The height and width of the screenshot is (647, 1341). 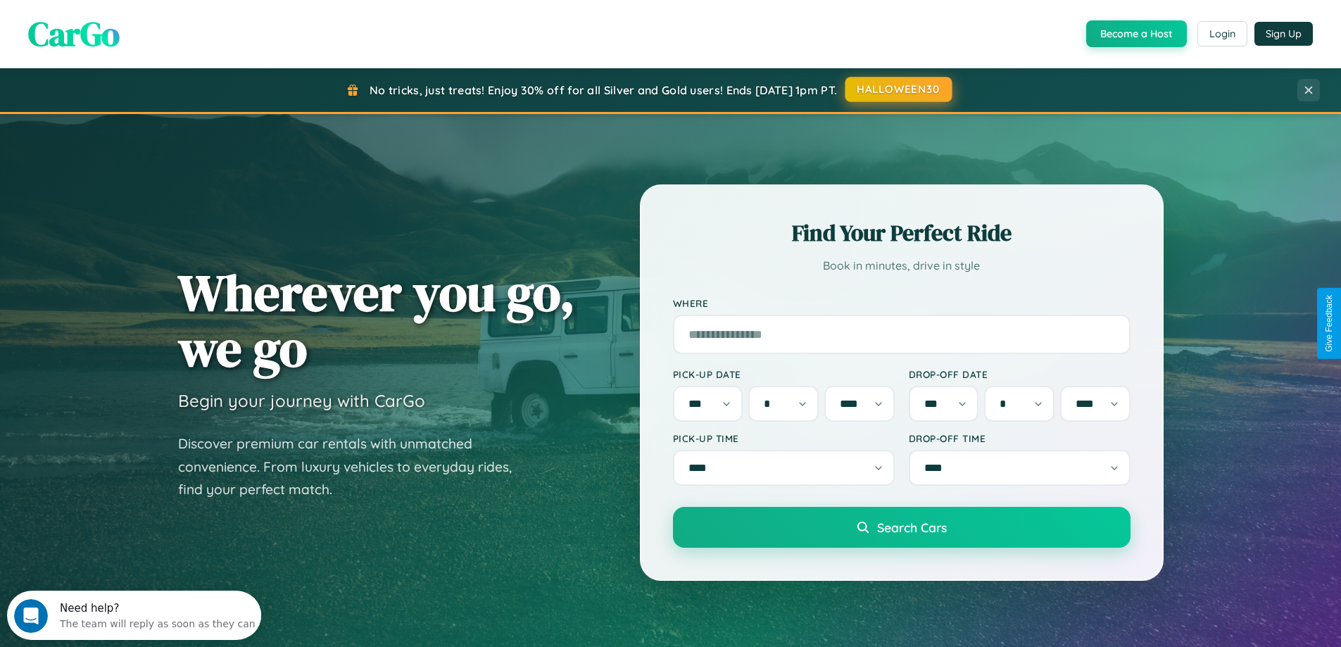 I want to click on label: Drop-off Time, so click(x=1020, y=438).